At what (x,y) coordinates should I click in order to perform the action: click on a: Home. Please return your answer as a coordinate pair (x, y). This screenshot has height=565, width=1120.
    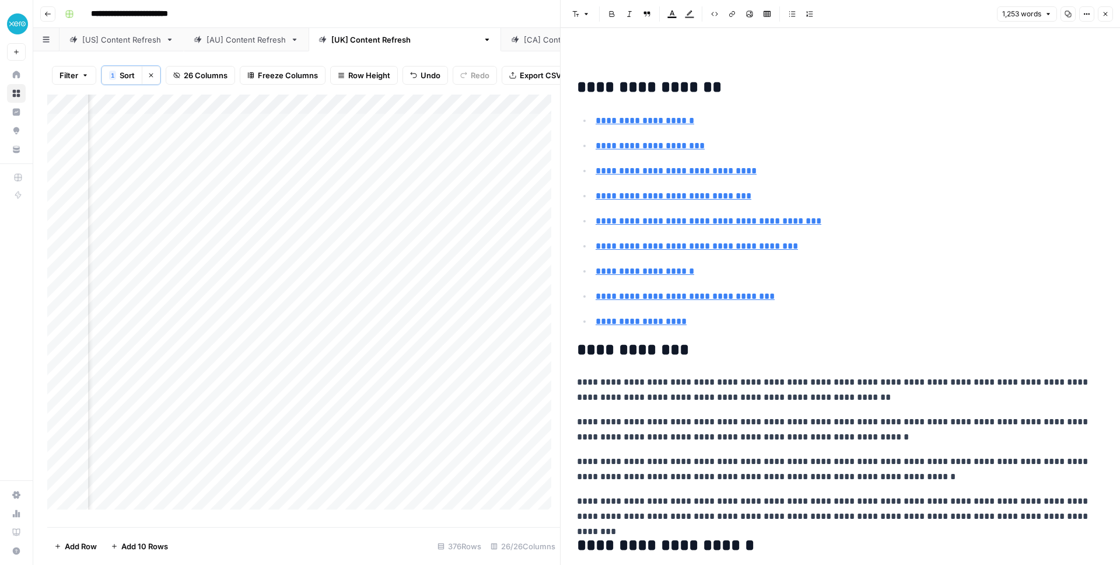
    Looking at the image, I should click on (16, 75).